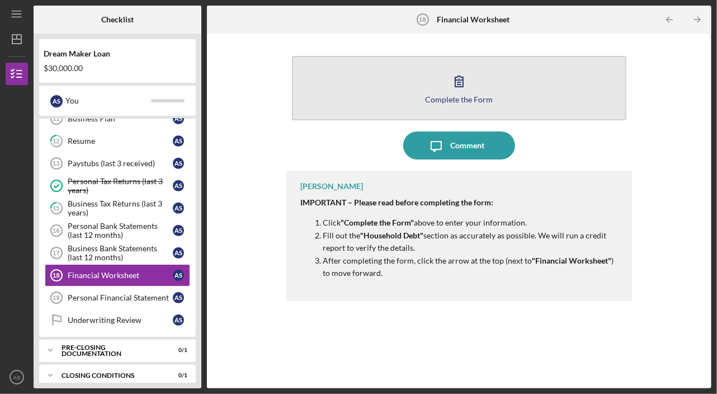  What do you see at coordinates (458, 88) in the screenshot?
I see `button: Complete the Form` at bounding box center [458, 88].